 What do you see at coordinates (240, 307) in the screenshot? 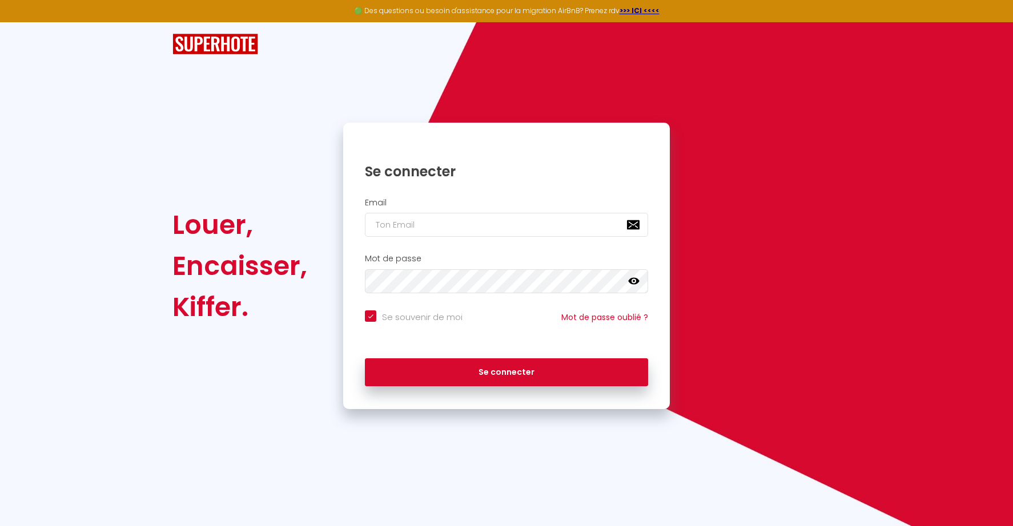
I see `div: Kiffer.` at bounding box center [240, 307].